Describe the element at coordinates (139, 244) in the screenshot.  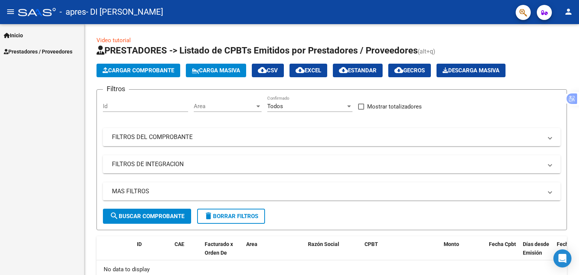
I see `span: ID` at that location.